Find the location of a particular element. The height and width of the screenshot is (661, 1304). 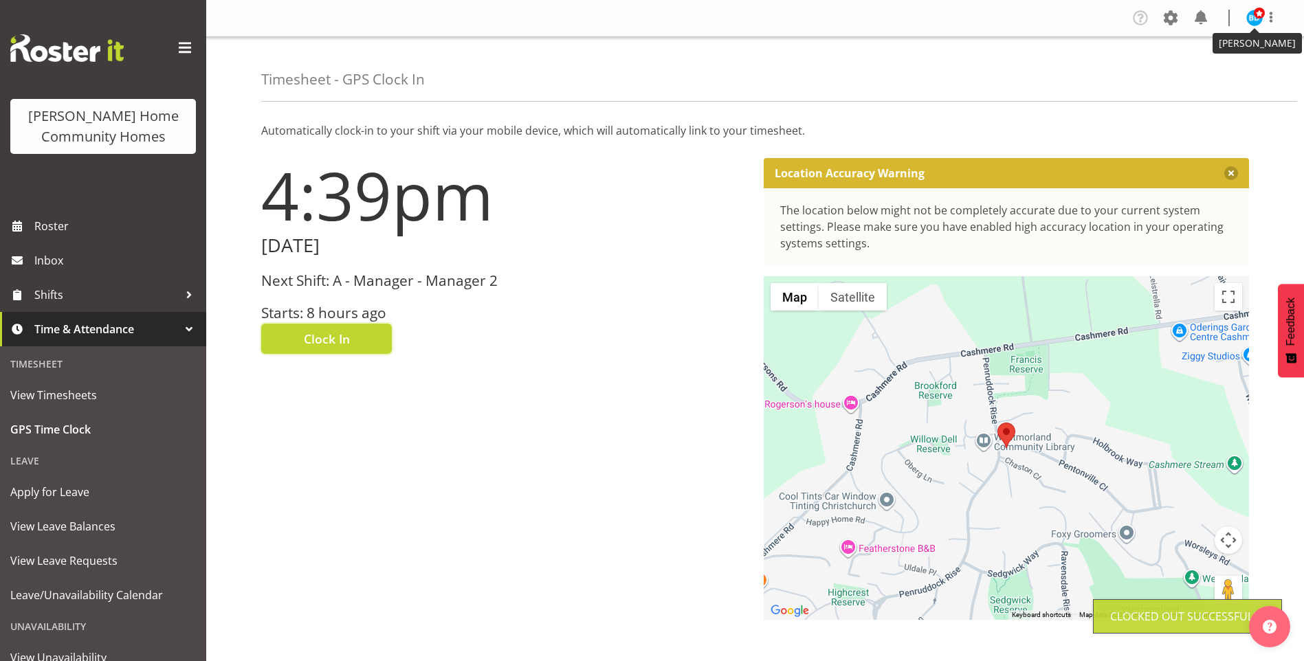

div: Leave is located at coordinates (103, 460).